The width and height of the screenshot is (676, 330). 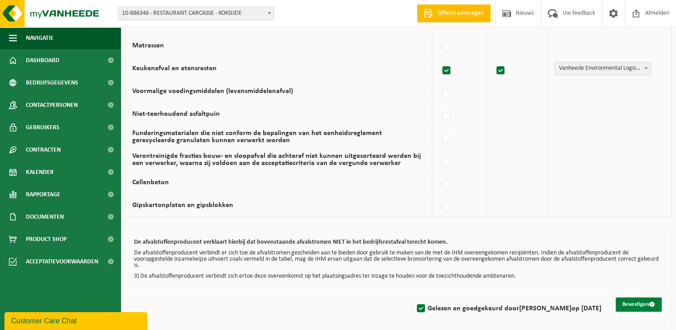 What do you see at coordinates (43, 194) in the screenshot?
I see `span: Rapportage` at bounding box center [43, 194].